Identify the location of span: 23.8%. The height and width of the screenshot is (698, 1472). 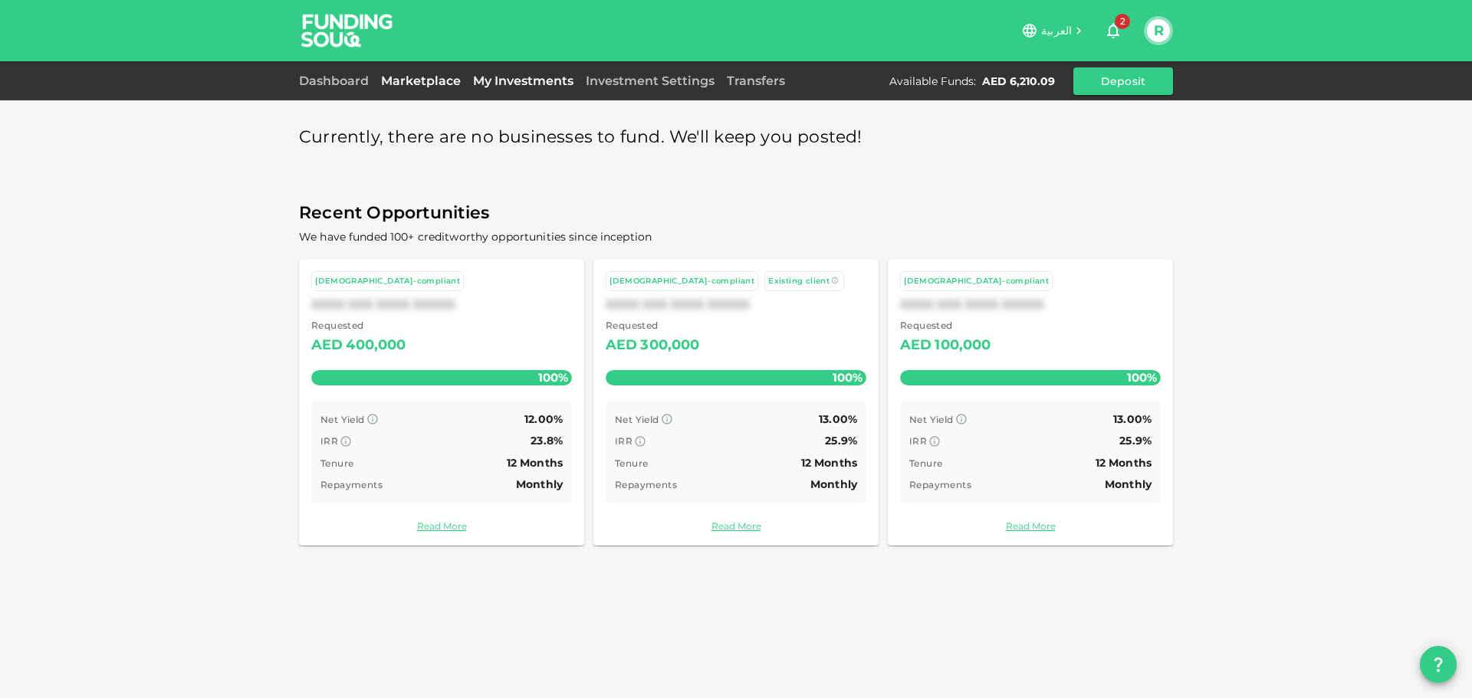
(547, 441).